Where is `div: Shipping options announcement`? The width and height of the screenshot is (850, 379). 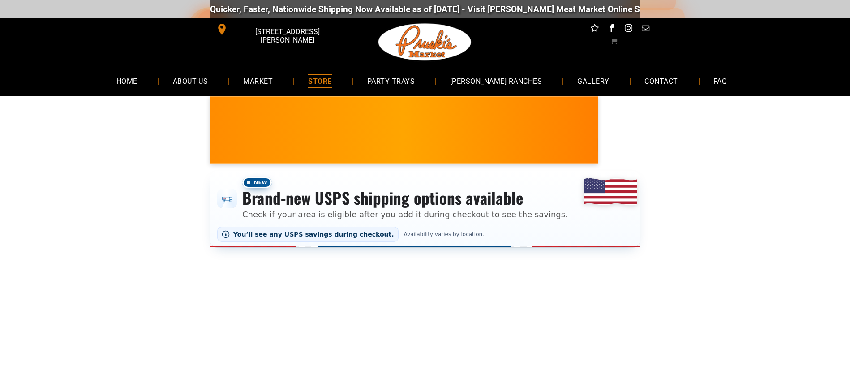 div: Shipping options announcement is located at coordinates (425, 209).